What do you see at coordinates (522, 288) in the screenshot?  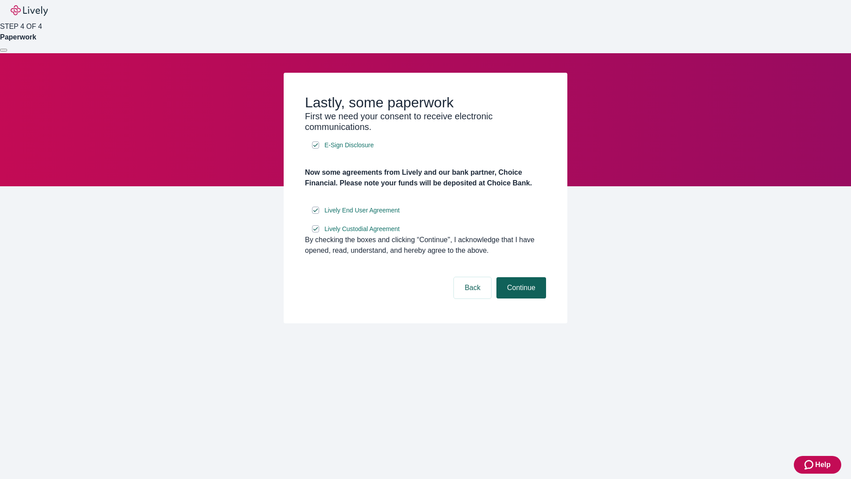 I see `button: Continue` at bounding box center [522, 288].